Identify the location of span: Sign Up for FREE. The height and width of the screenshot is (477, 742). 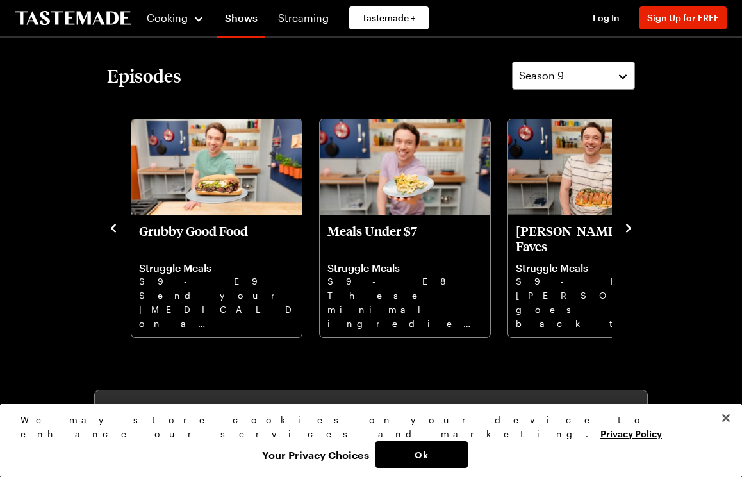
(683, 17).